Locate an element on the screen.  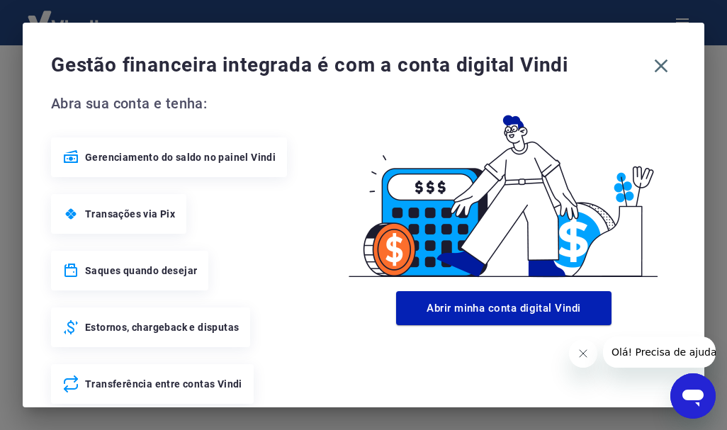
span: Estornos, chargeback e disputas is located at coordinates (162, 327).